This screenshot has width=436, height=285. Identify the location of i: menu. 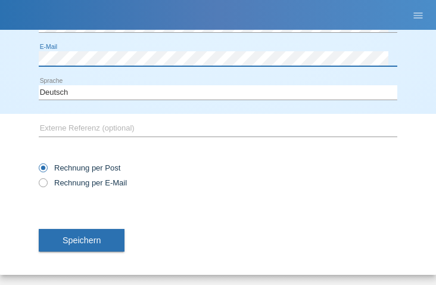
(418, 15).